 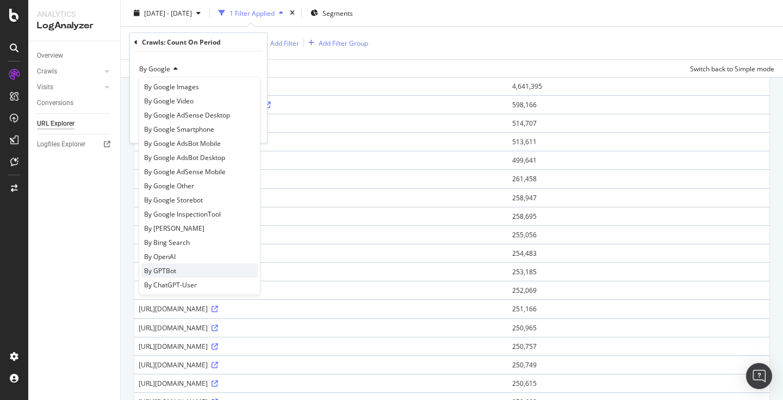 What do you see at coordinates (75, 123) in the screenshot?
I see `a: URL Explorer` at bounding box center [75, 123].